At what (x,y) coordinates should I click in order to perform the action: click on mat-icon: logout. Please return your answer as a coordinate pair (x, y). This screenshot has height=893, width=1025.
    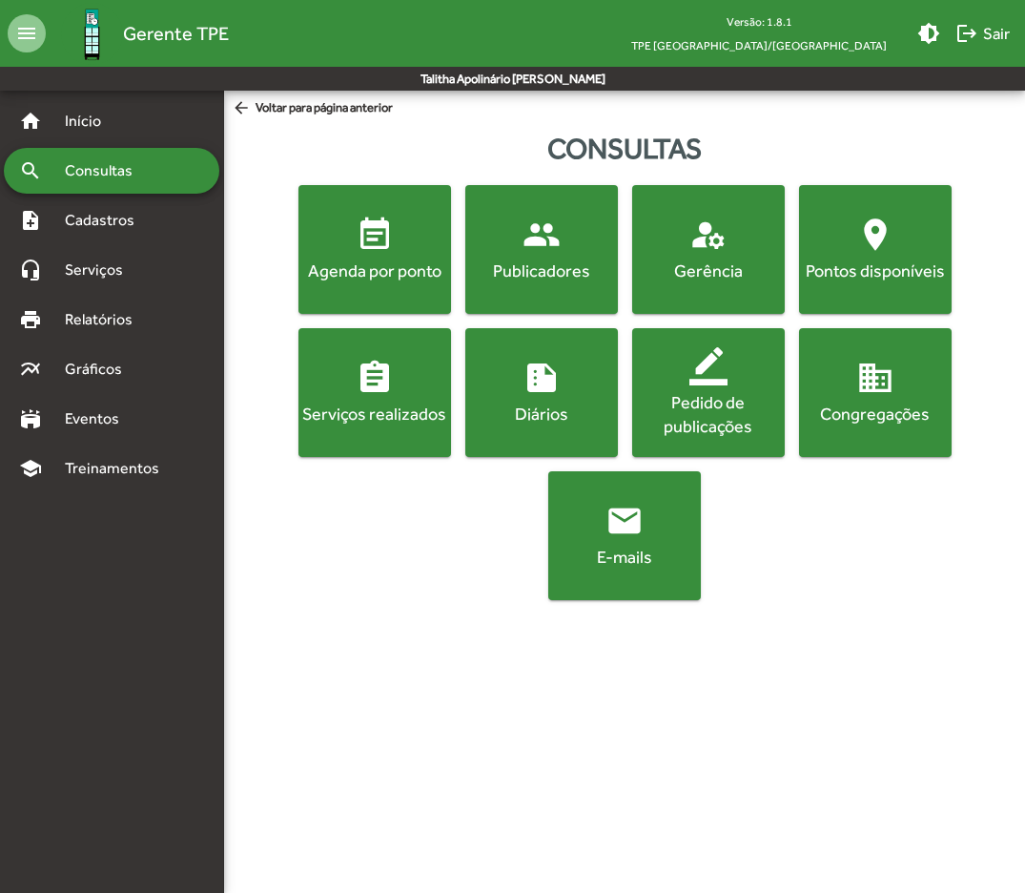
    Looking at the image, I should click on (967, 33).